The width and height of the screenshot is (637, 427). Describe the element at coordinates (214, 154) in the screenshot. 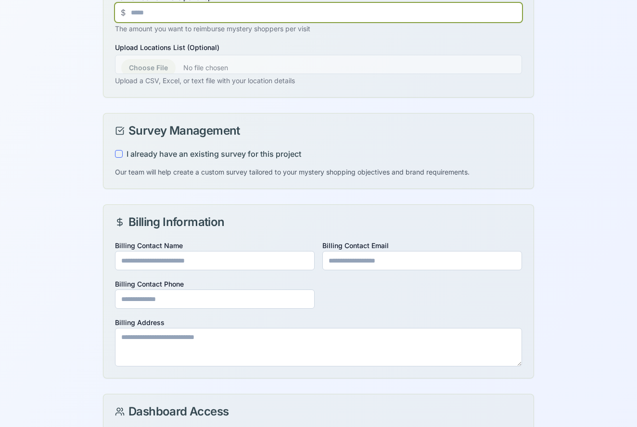

I see `label: I already have an existing survey for this project` at that location.